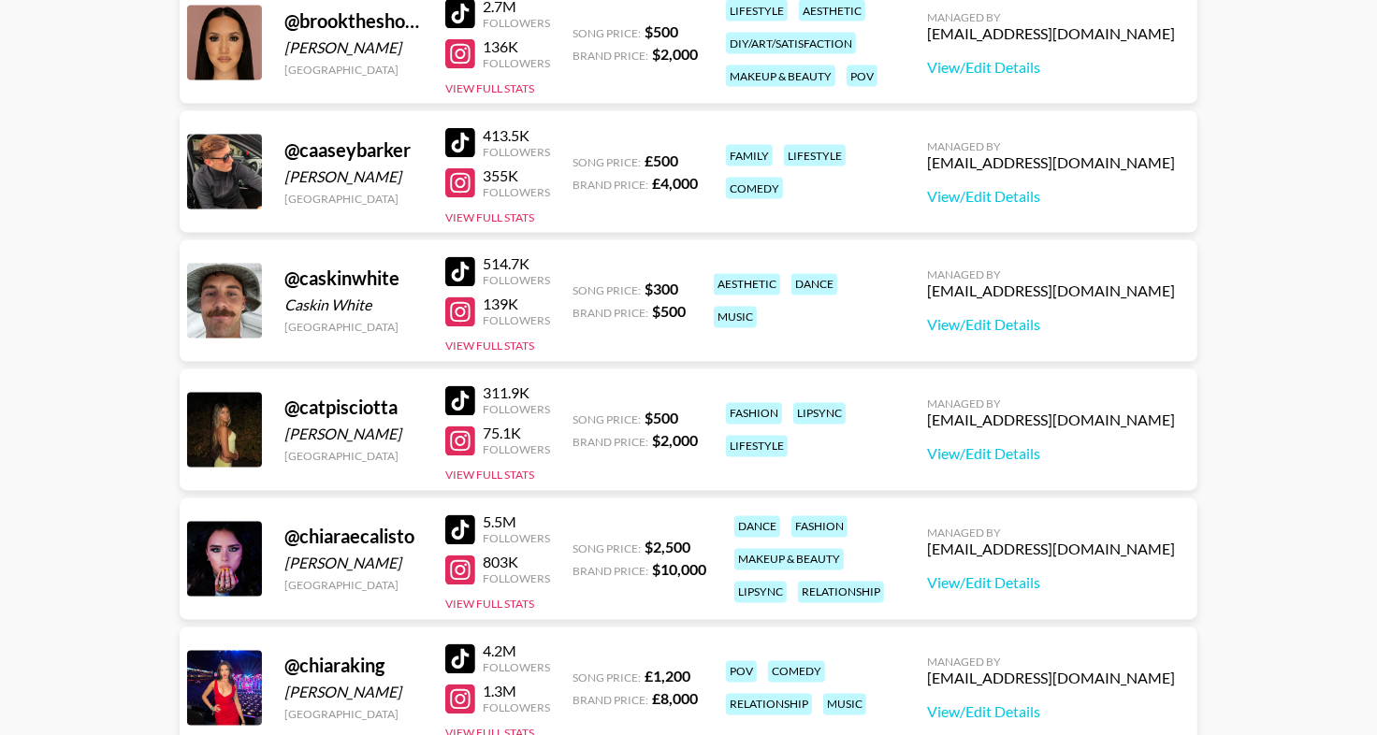 The width and height of the screenshot is (1377, 735). What do you see at coordinates (679, 570) in the screenshot?
I see `strong: $ 10,000` at bounding box center [679, 570].